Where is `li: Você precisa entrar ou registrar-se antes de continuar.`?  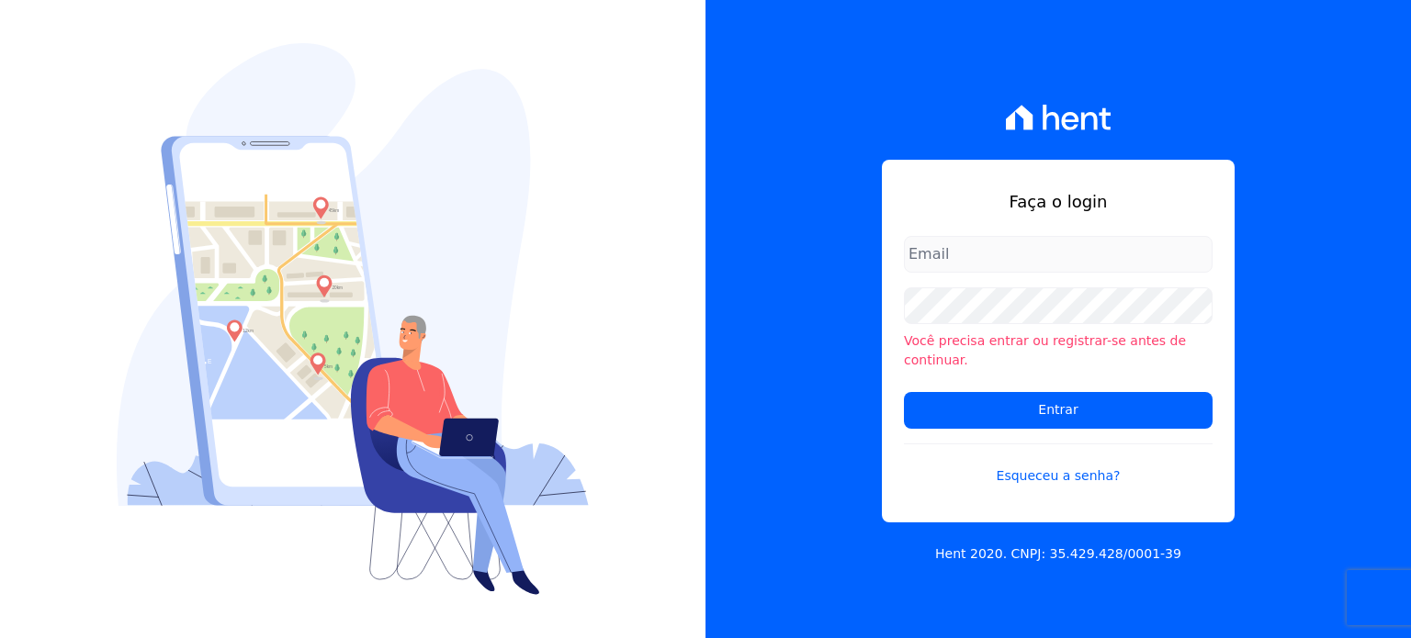
li: Você precisa entrar ou registrar-se antes de continuar. is located at coordinates (1058, 351).